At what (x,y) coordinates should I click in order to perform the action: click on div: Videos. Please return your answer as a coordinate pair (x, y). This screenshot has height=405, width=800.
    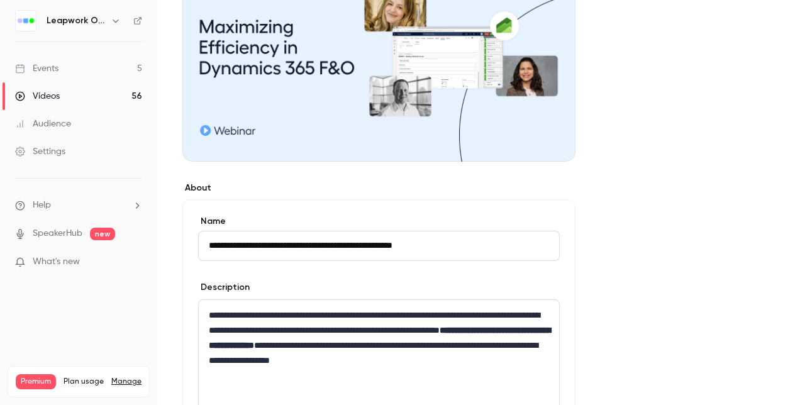
    Looking at the image, I should click on (37, 96).